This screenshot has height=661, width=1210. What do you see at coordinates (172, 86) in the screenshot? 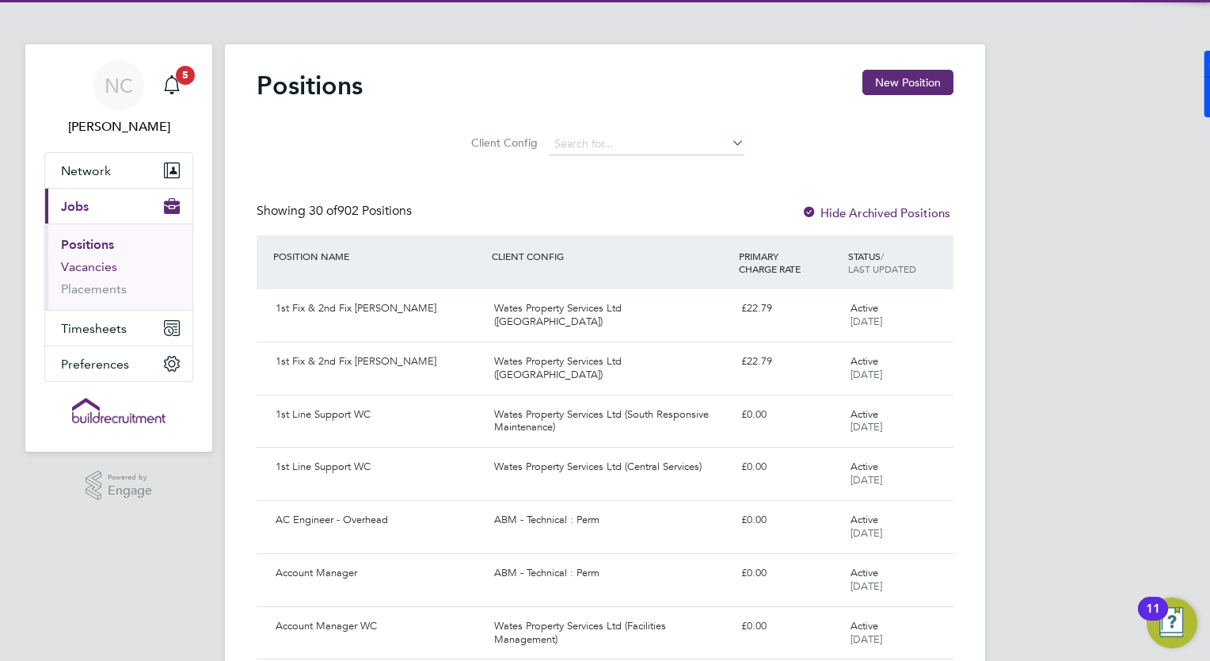
I see `a: 5` at bounding box center [172, 86].